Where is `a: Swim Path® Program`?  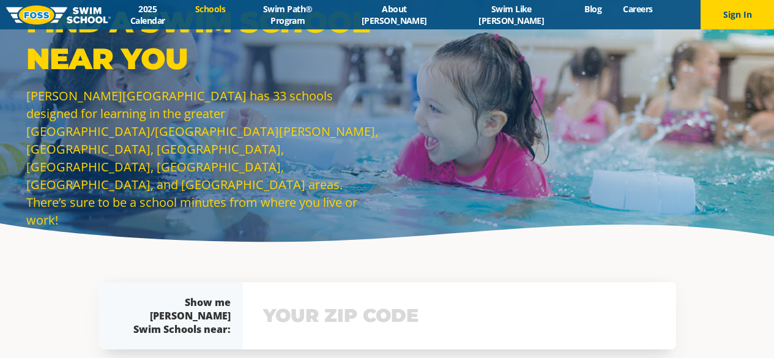
a: Swim Path® Program is located at coordinates (288, 15).